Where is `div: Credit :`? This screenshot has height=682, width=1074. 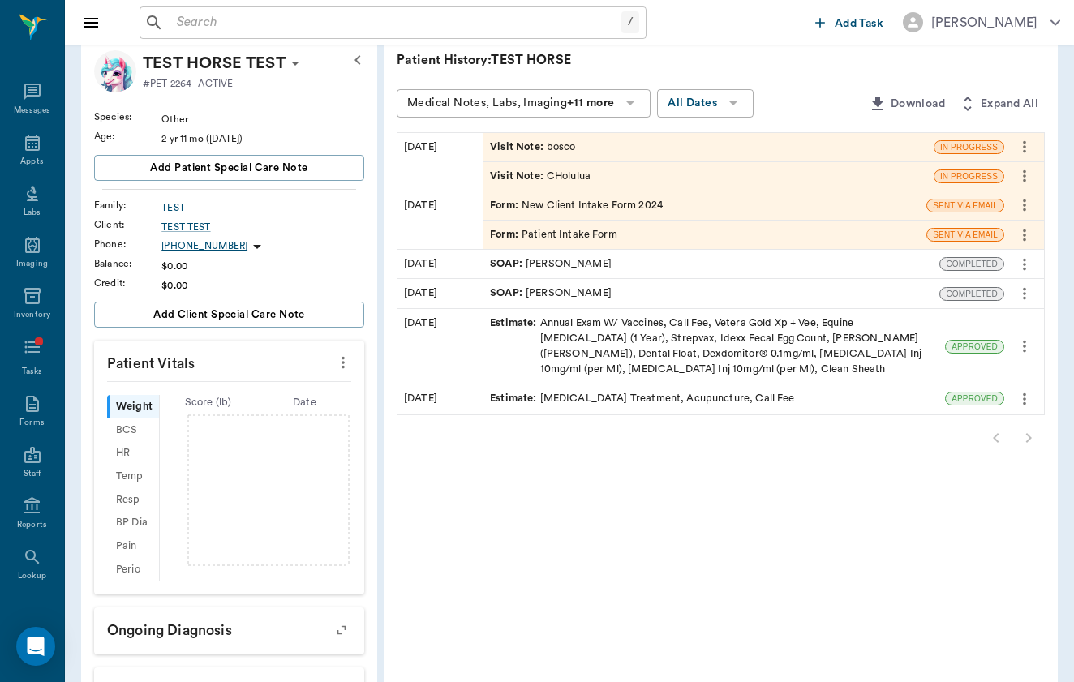 div: Credit : is located at coordinates (127, 283).